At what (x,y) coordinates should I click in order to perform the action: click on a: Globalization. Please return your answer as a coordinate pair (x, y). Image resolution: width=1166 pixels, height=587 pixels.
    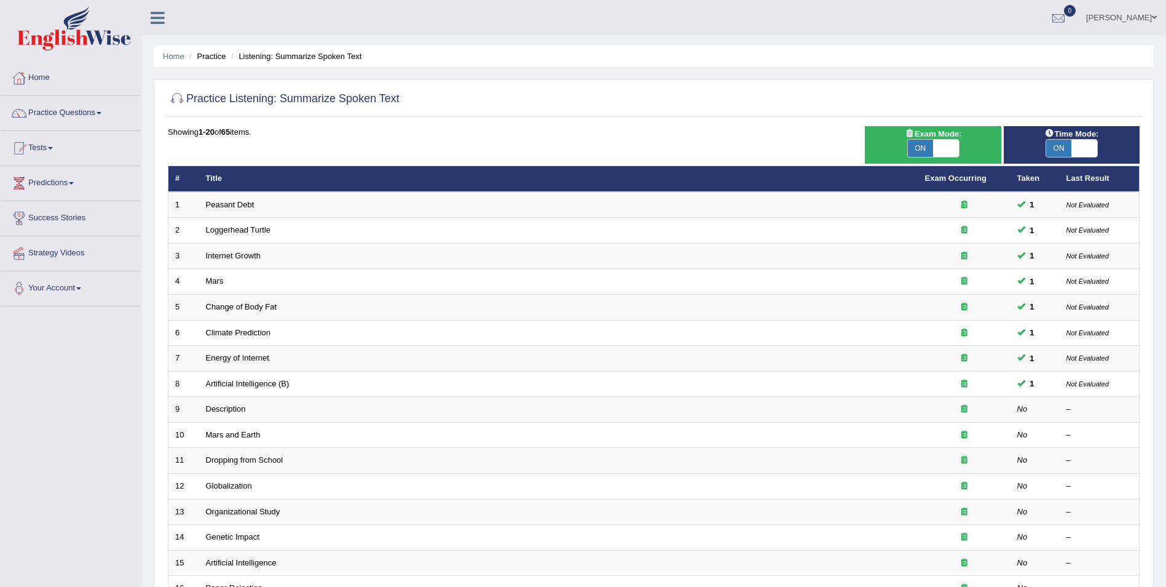
    Looking at the image, I should click on (229, 485).